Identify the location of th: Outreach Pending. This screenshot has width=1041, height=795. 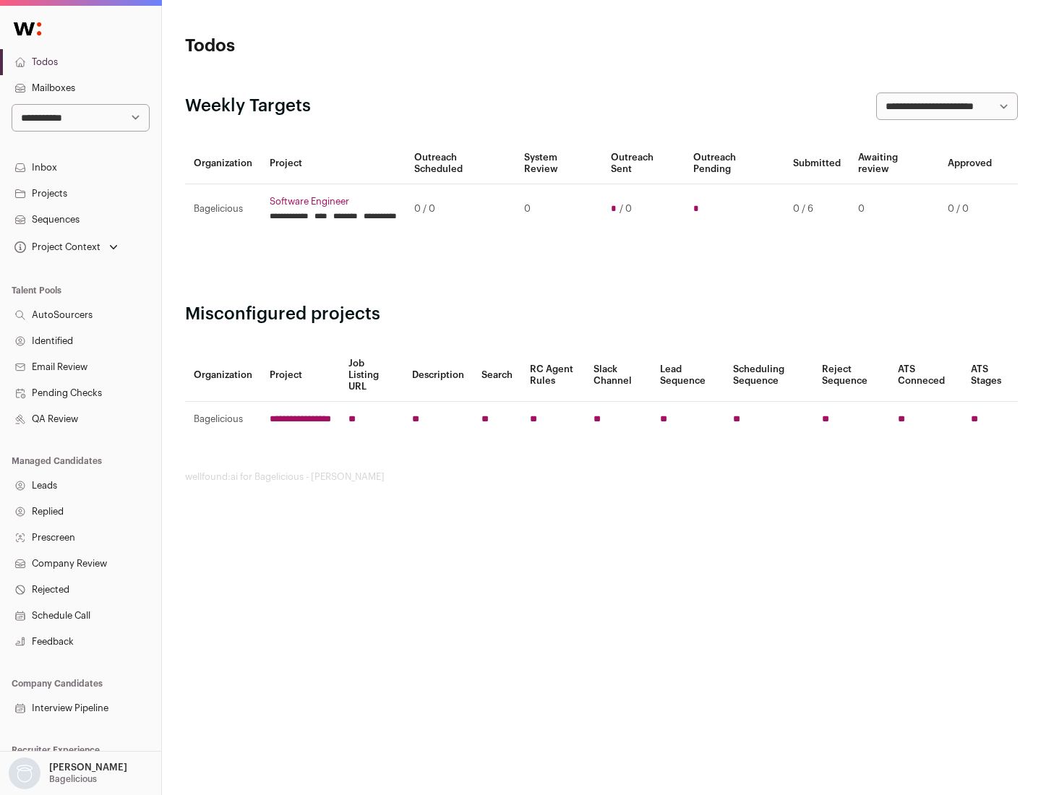
(734, 163).